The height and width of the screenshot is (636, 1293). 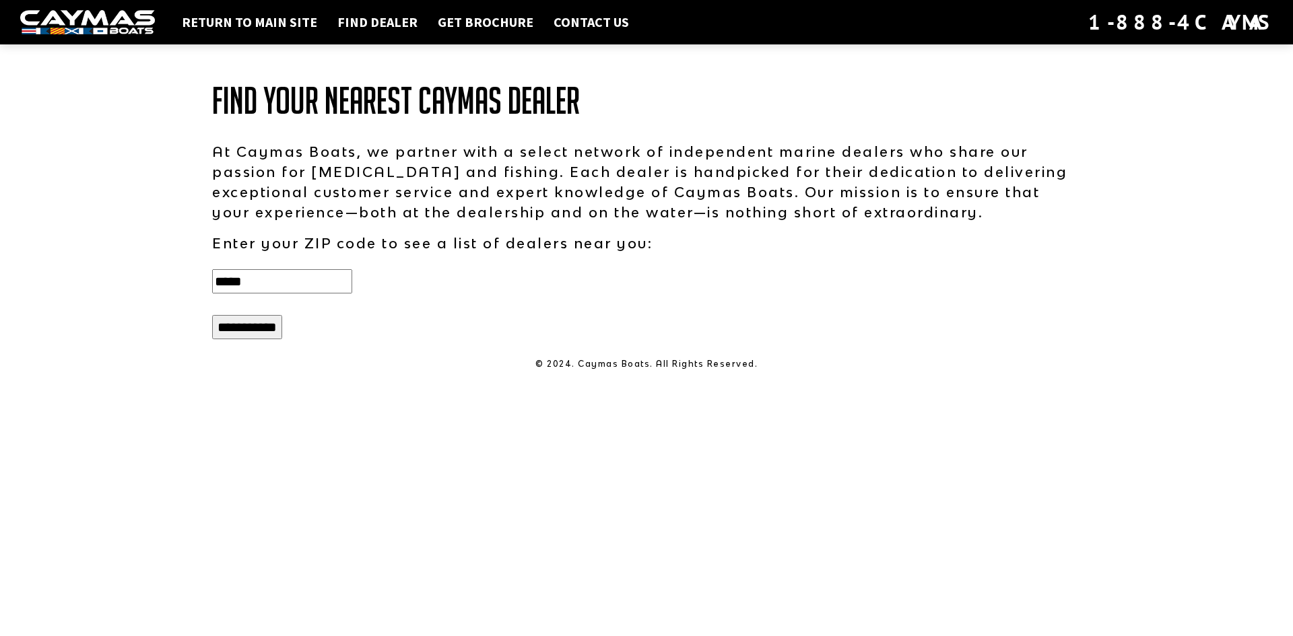 I want to click on h1: Find Your Nearest Caymas Dealer, so click(x=646, y=101).